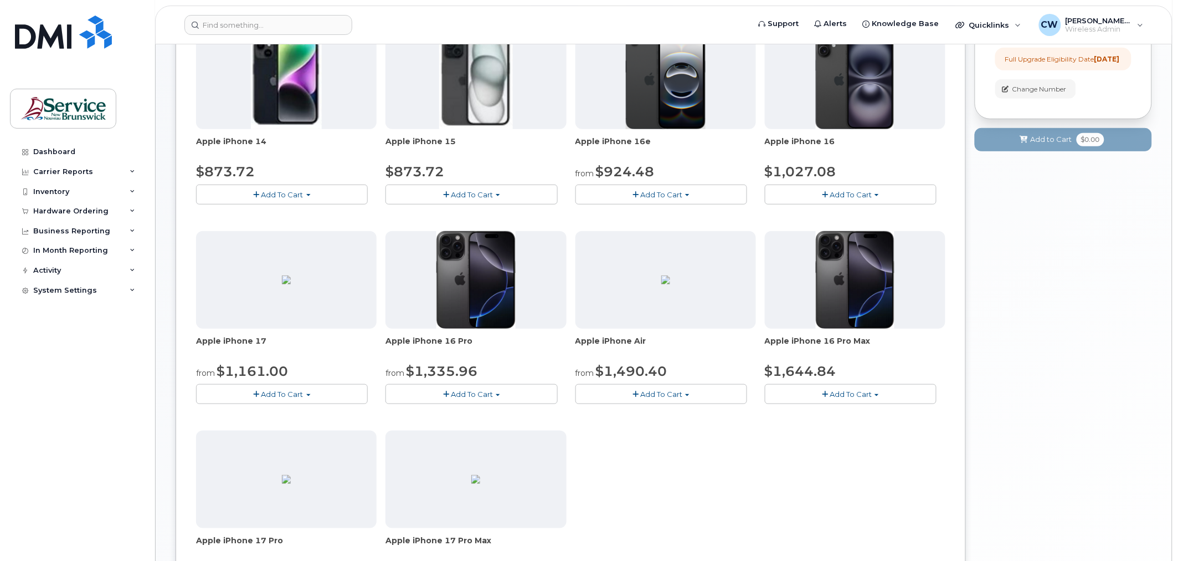 The image size is (1178, 561). What do you see at coordinates (666, 346) in the screenshot?
I see `span: Apple iPhone Air` at bounding box center [666, 346].